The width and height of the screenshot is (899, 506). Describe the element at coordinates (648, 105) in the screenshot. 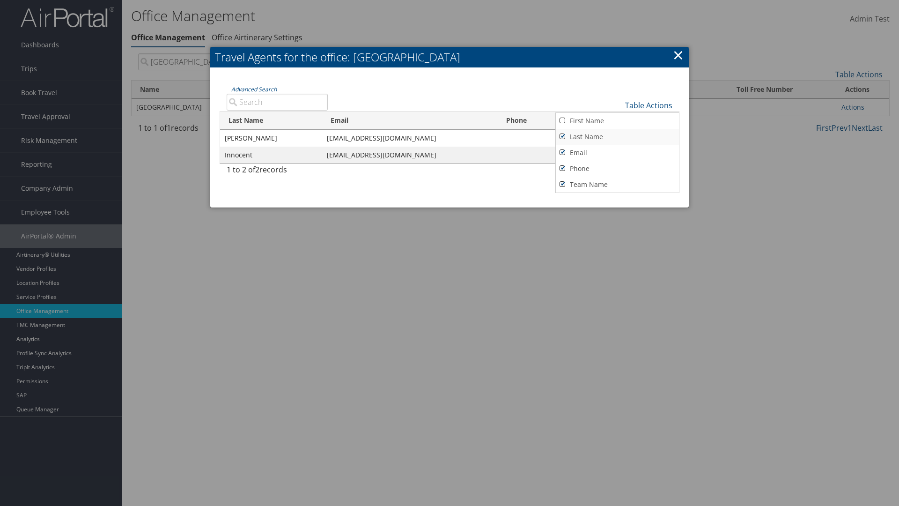

I see `a: Table Actions` at that location.